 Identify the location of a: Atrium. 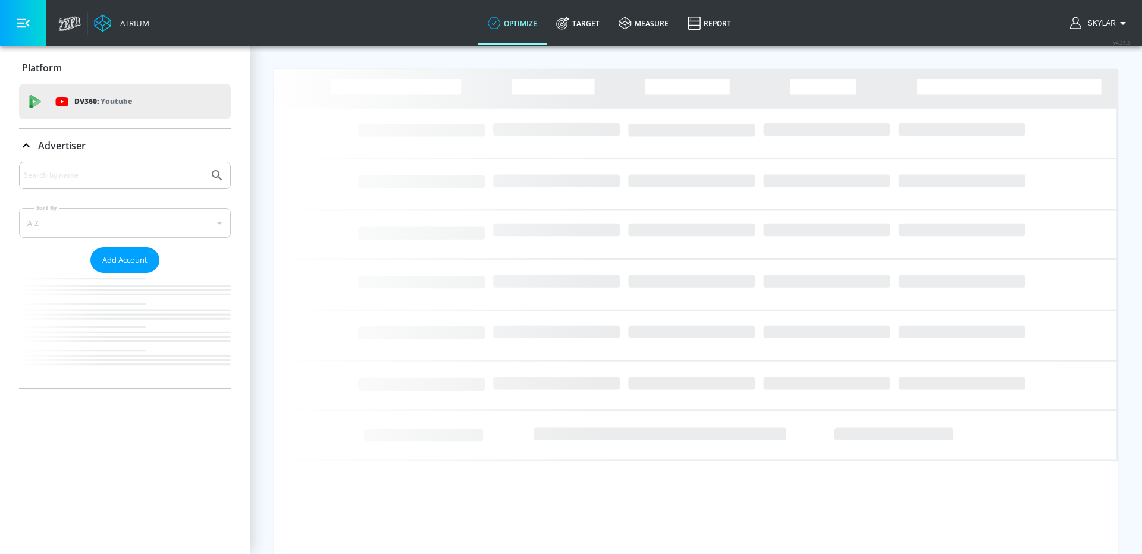
(121, 23).